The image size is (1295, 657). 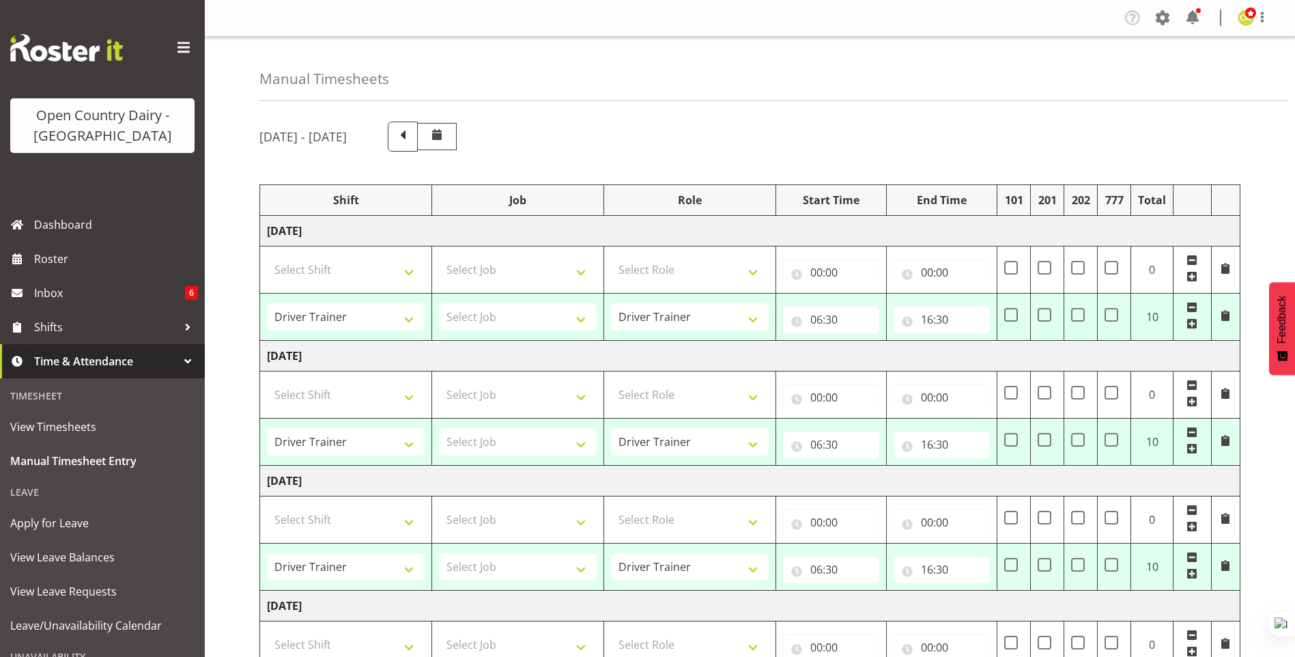 I want to click on div: Timesheet, so click(x=102, y=395).